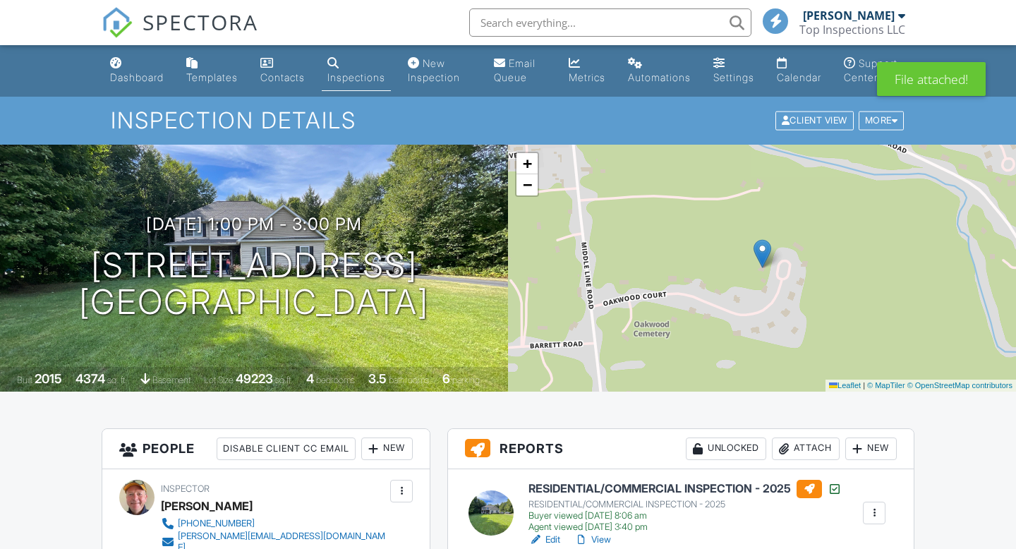  What do you see at coordinates (212, 71) in the screenshot?
I see `a: Templates` at bounding box center [212, 71].